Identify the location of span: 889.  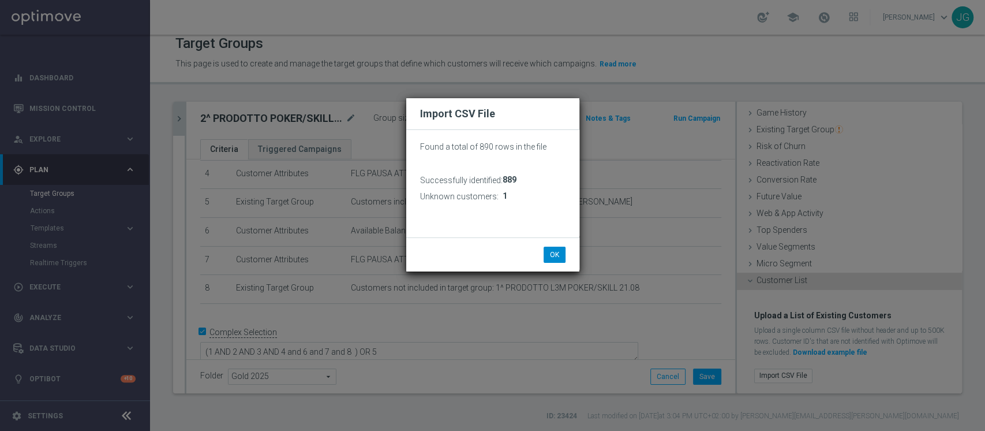
(510, 180).